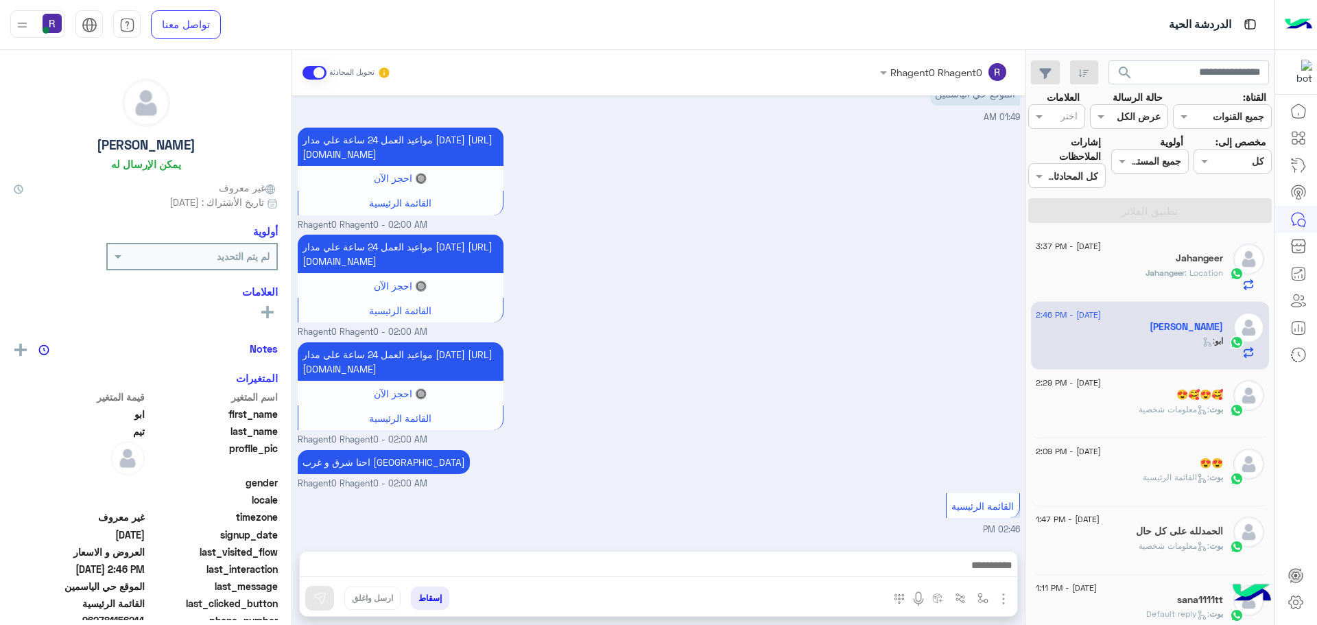 The width and height of the screenshot is (1317, 625). I want to click on button: create order, so click(937, 597).